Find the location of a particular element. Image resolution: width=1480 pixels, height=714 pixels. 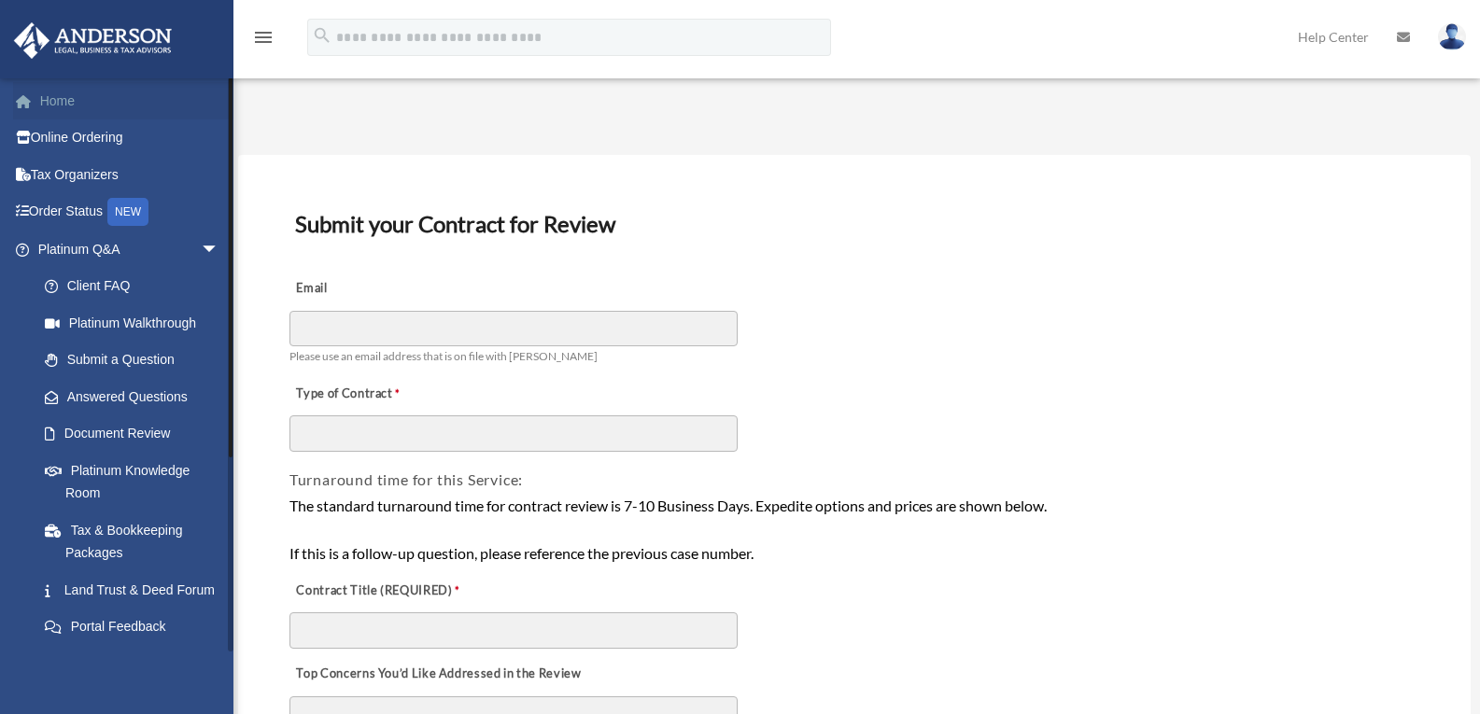

a: Portal Feedback is located at coordinates (136, 627).